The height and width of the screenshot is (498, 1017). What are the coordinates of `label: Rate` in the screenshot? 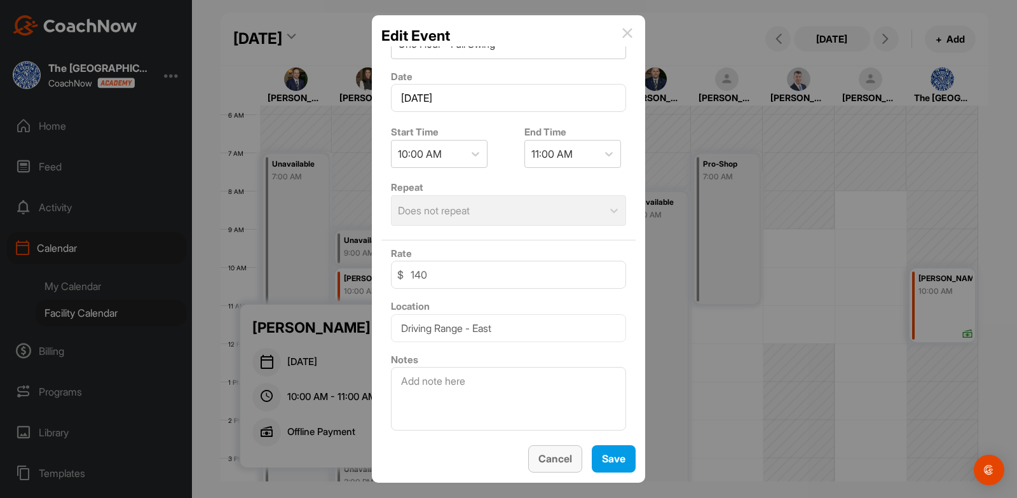 It's located at (401, 253).